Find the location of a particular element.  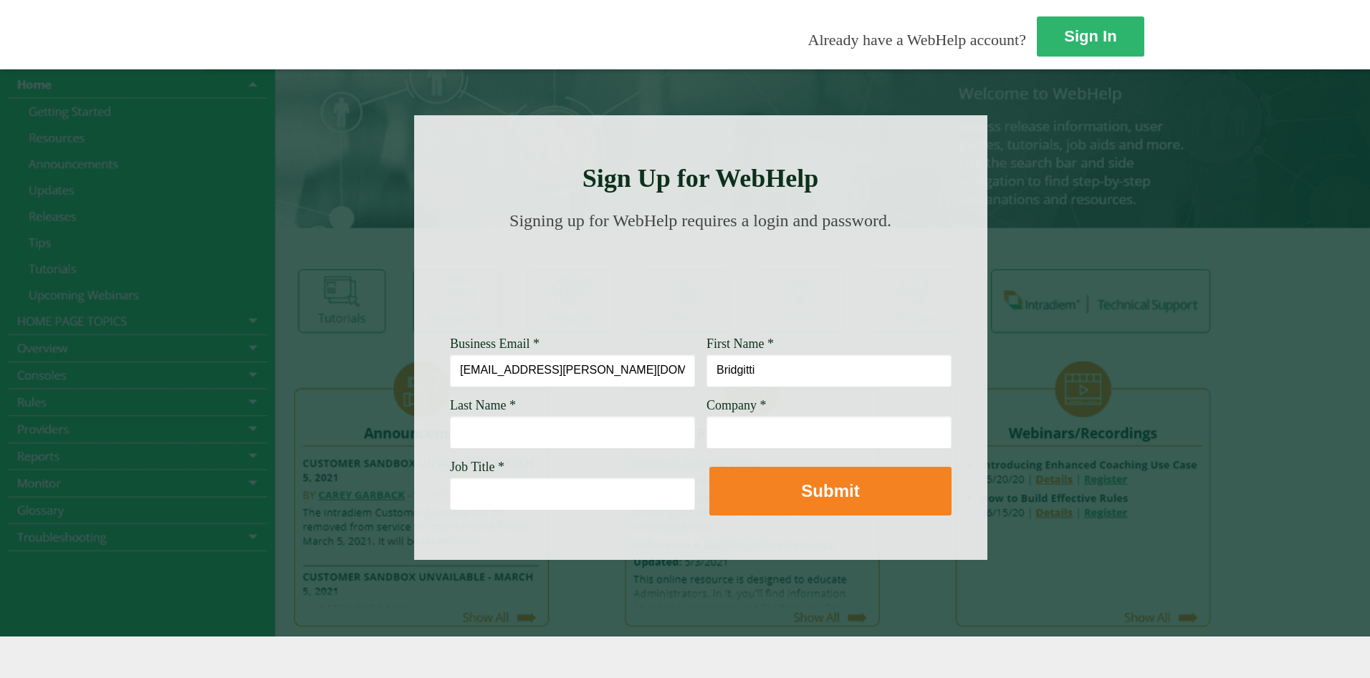

img: Need Credentials? Sign up below. Have Credentials? Use the sign-in button. is located at coordinates (701, 281).